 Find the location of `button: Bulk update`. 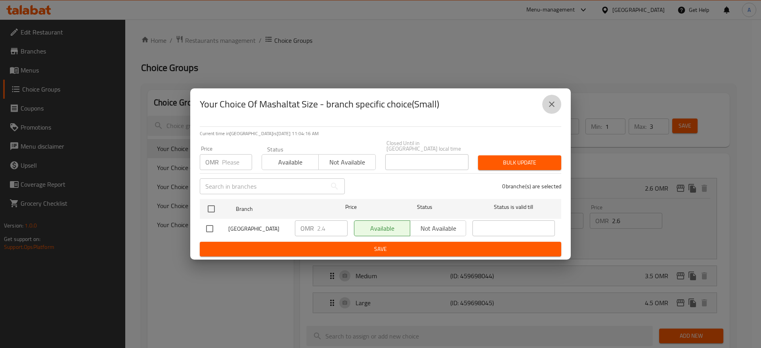

button: Bulk update is located at coordinates (520, 163).